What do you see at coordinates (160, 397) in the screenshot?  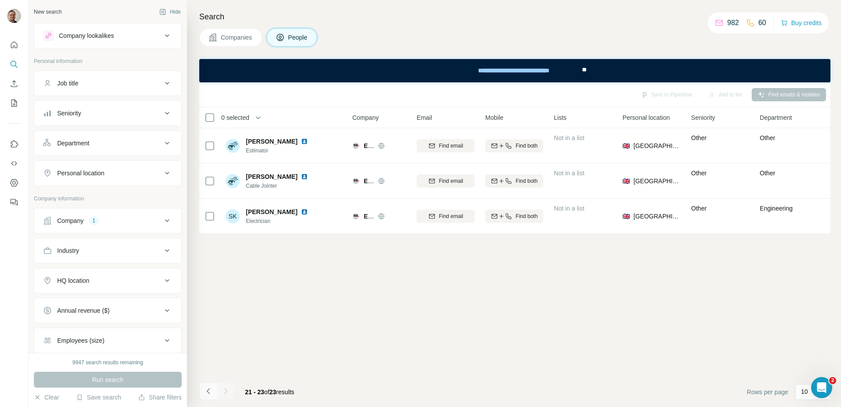 I see `button: Share filters` at bounding box center [160, 397].